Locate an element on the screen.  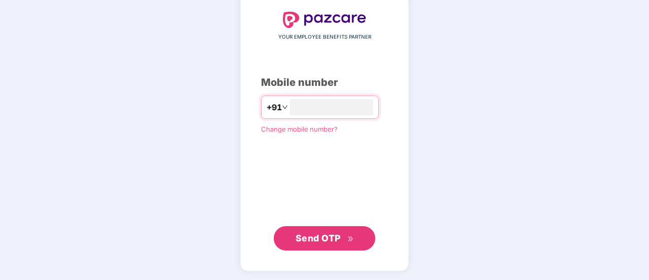
button: Send OTPdouble-right is located at coordinates (325, 238).